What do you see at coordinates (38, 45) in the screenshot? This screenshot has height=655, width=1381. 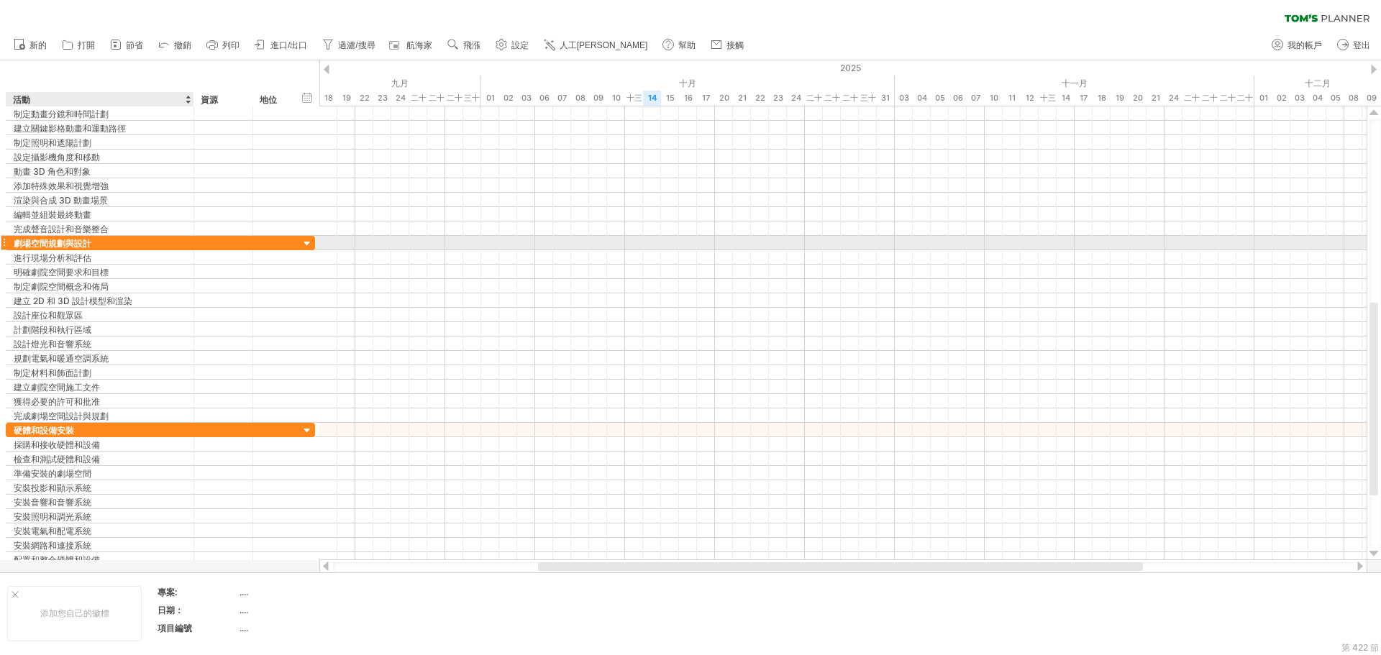 I see `font: 新的` at bounding box center [38, 45].